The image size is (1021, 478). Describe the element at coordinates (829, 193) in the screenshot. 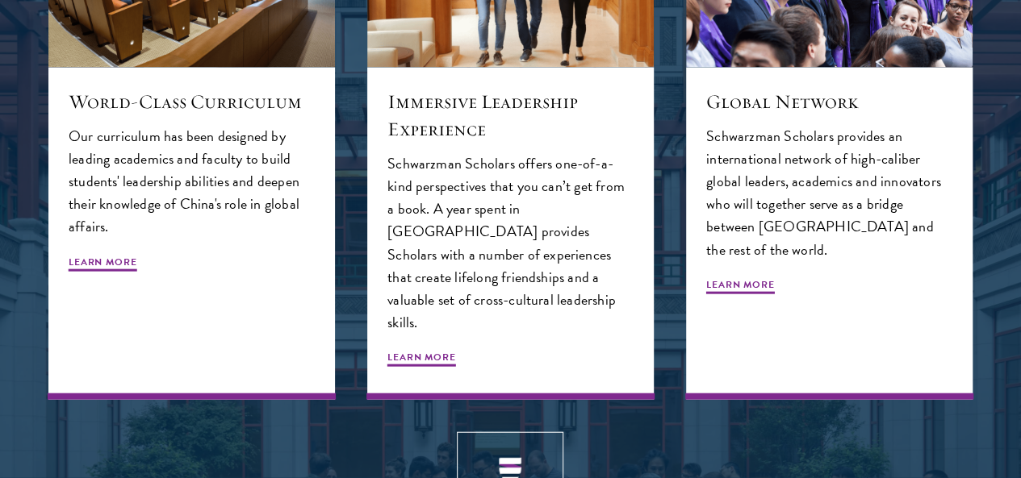

I see `p: Schwarzman Scholars provides an international network of high-caliber global leaders, academics a...` at that location.